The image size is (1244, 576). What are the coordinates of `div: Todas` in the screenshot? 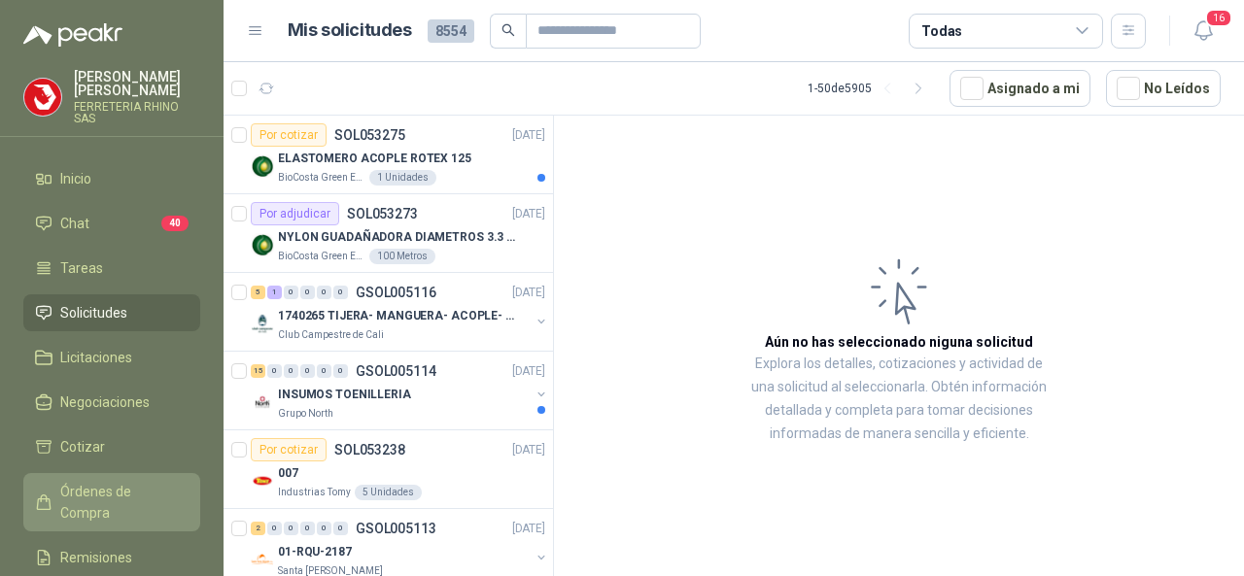 It's located at (942, 31).